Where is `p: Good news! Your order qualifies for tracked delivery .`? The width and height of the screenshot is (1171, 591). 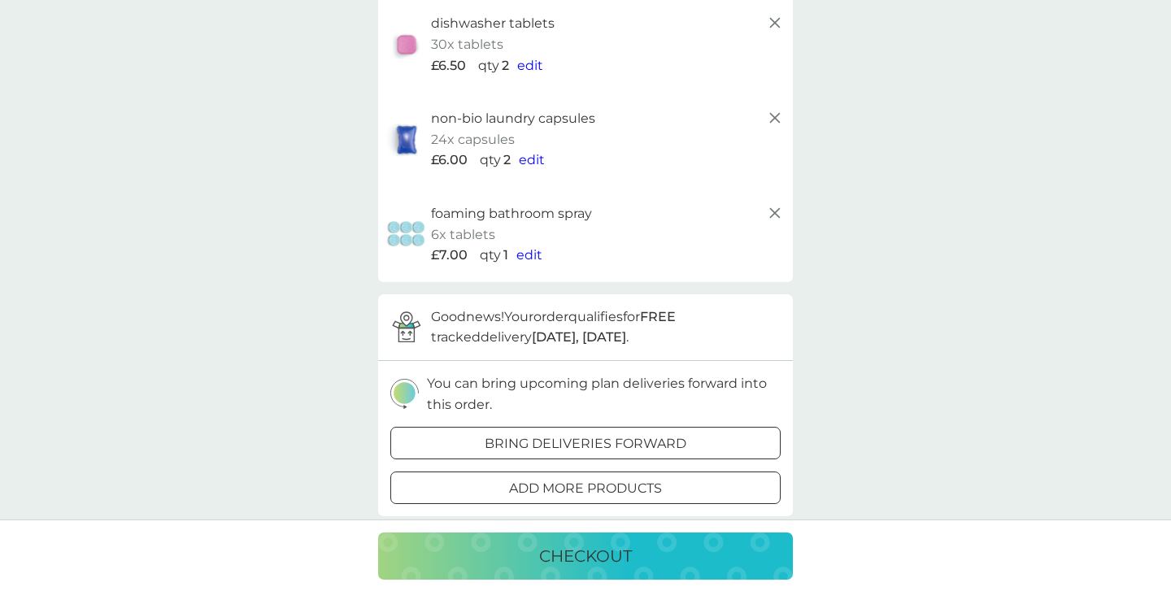
p: Good news! Your order qualifies for tracked delivery . is located at coordinates (606, 327).